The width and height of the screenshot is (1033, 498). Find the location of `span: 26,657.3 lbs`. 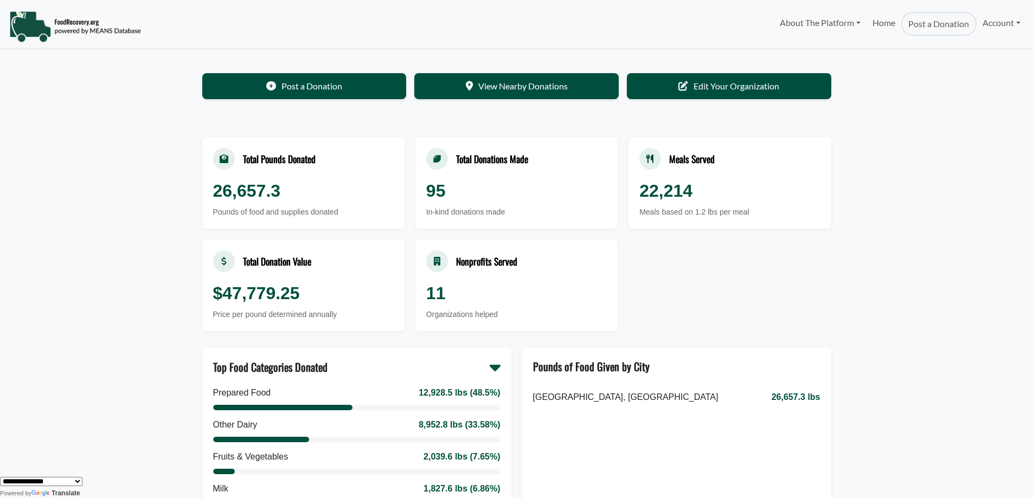

span: 26,657.3 lbs is located at coordinates (796, 398).